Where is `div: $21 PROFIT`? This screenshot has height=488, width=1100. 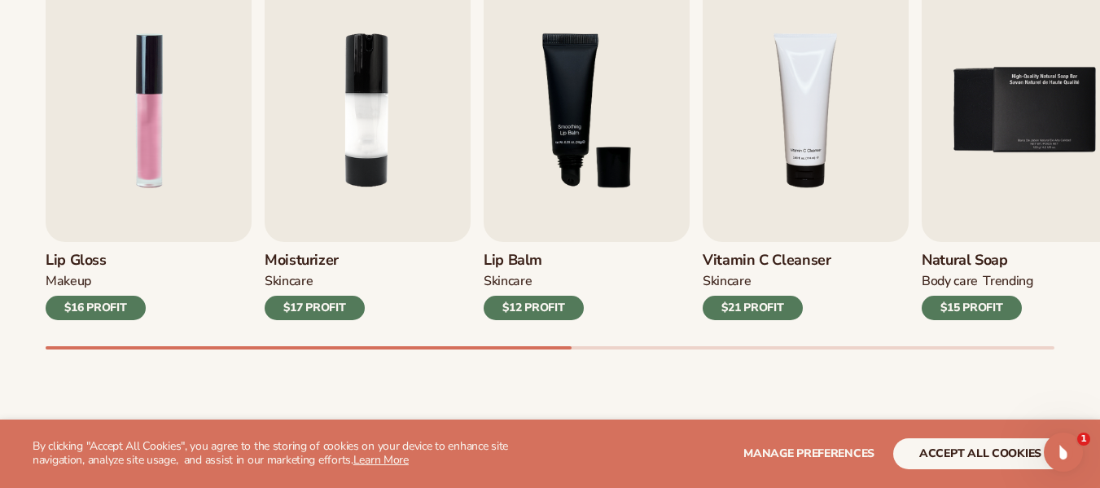
div: $21 PROFIT is located at coordinates (752, 308).